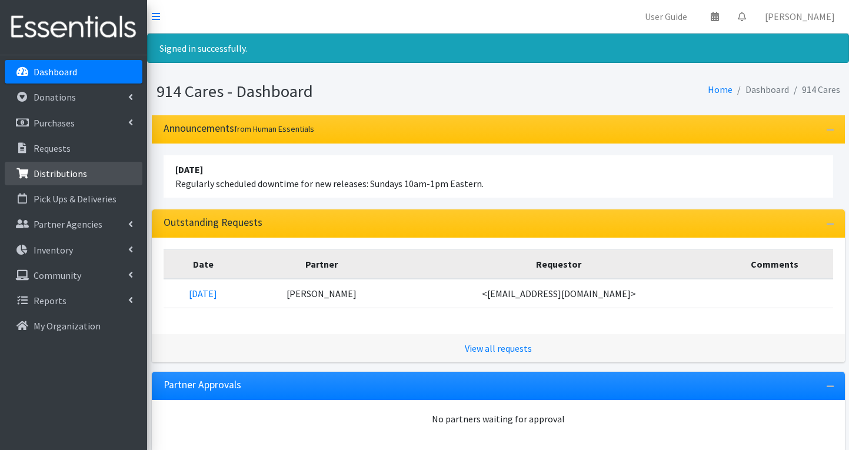 The image size is (849, 450). Describe the element at coordinates (60, 174) in the screenshot. I see `p: Distributions` at that location.